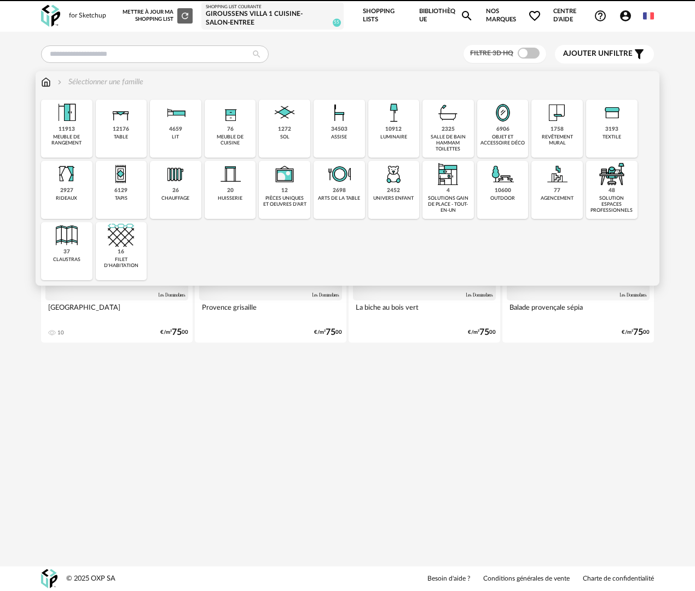 The height and width of the screenshot is (591, 695). I want to click on span: 55, so click(336, 22).